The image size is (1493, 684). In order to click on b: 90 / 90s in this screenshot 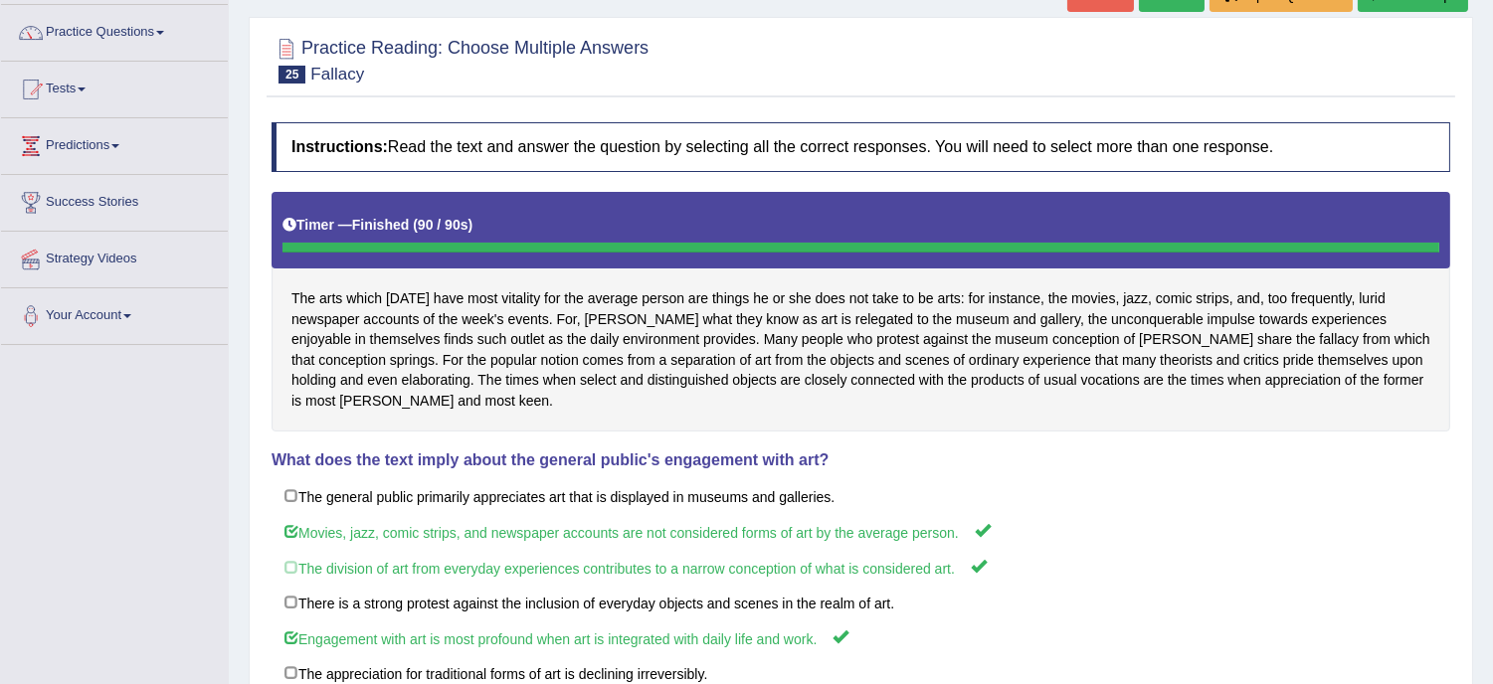, I will do `click(442, 225)`.